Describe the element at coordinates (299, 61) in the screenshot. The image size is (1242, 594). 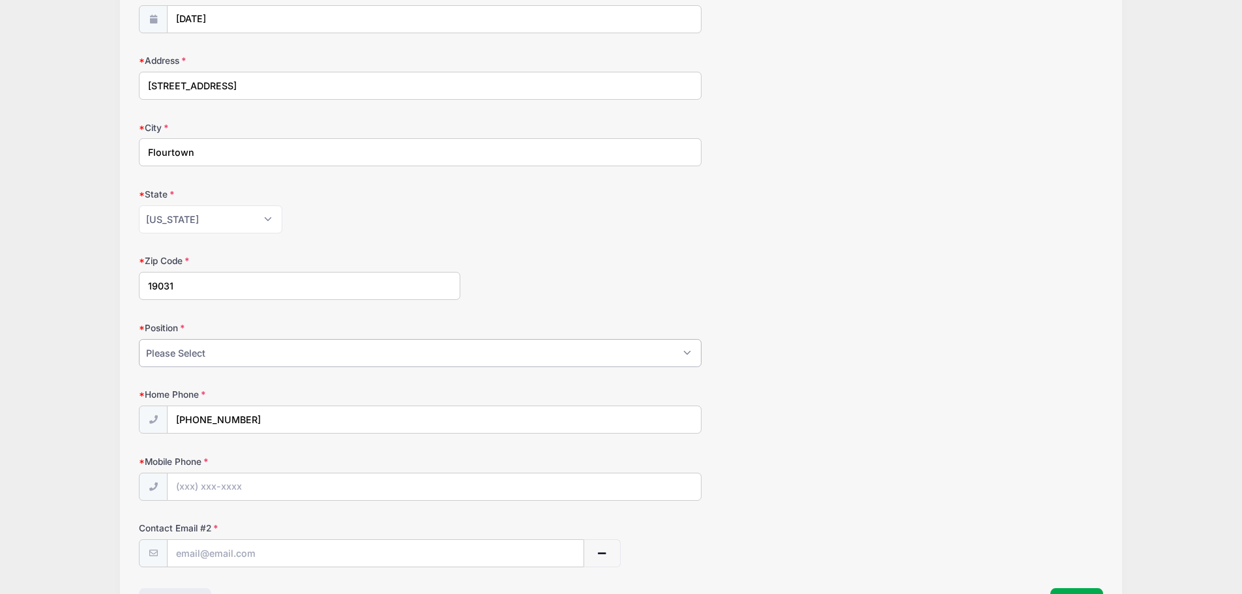
I see `label: Address` at that location.